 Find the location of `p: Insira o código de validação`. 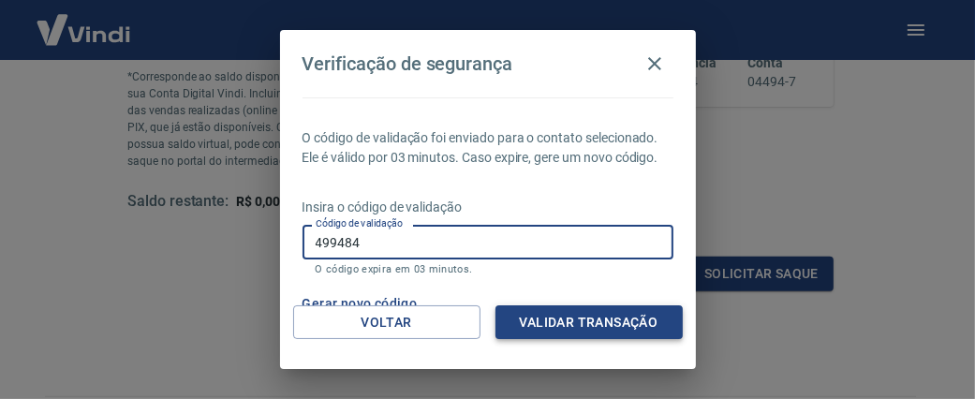

p: Insira o código de validação is located at coordinates (488, 207).